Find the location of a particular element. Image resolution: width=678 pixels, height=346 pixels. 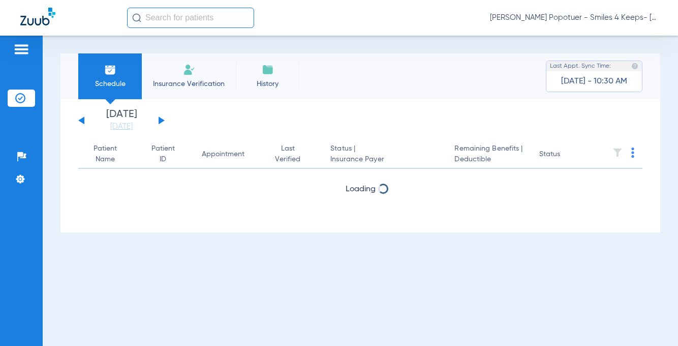

img: History is located at coordinates (268, 70).